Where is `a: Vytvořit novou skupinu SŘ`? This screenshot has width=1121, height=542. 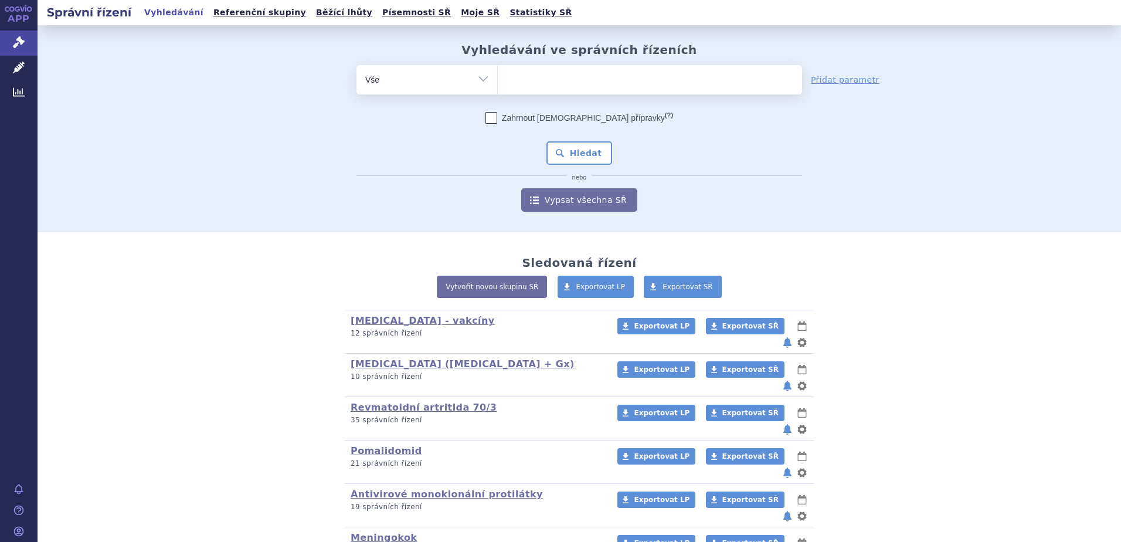
a: Vytvořit novou skupinu SŘ is located at coordinates (492, 287).